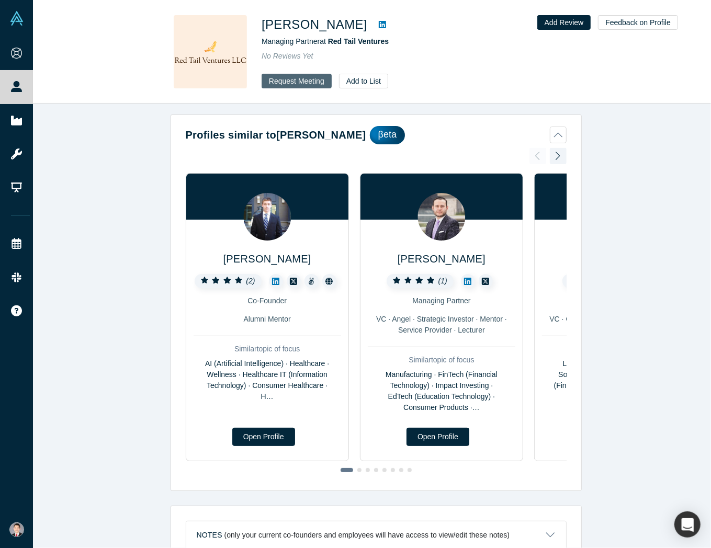 This screenshot has width=711, height=548. Describe the element at coordinates (616, 319) in the screenshot. I see `div: VC · Channel Partner · Strategic Investor` at that location.